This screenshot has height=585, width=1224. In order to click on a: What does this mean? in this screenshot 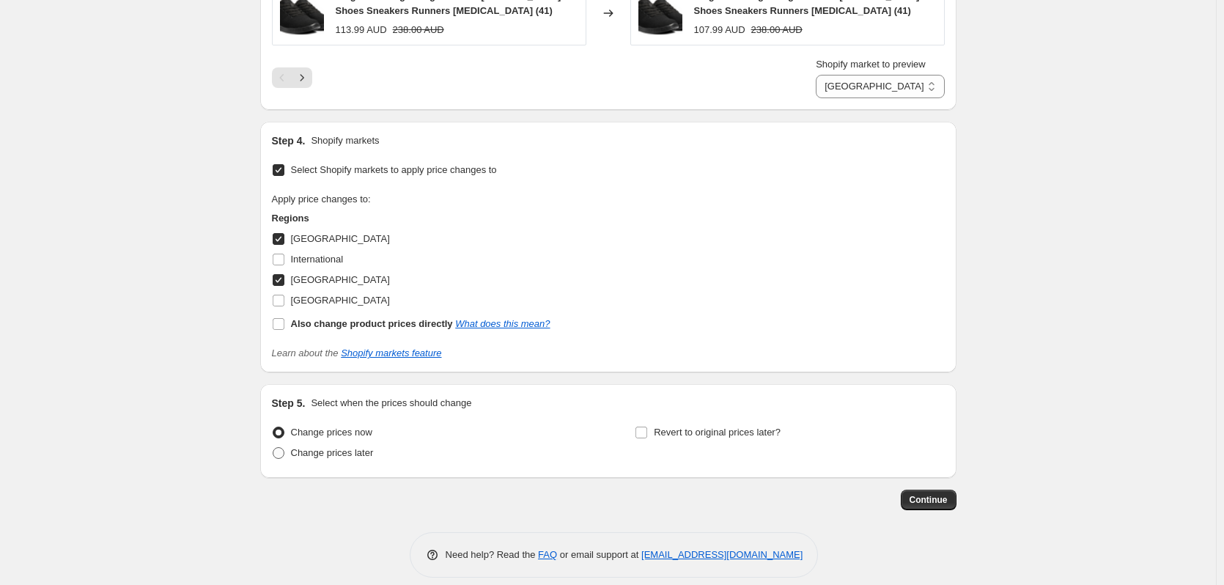, I will do `click(502, 323)`.